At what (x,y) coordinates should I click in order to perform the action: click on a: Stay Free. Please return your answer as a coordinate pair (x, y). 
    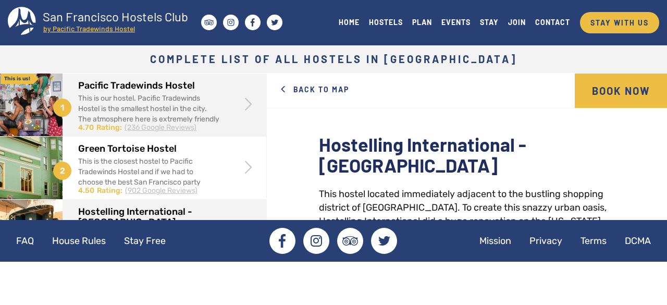
    Looking at the image, I should click on (145, 241).